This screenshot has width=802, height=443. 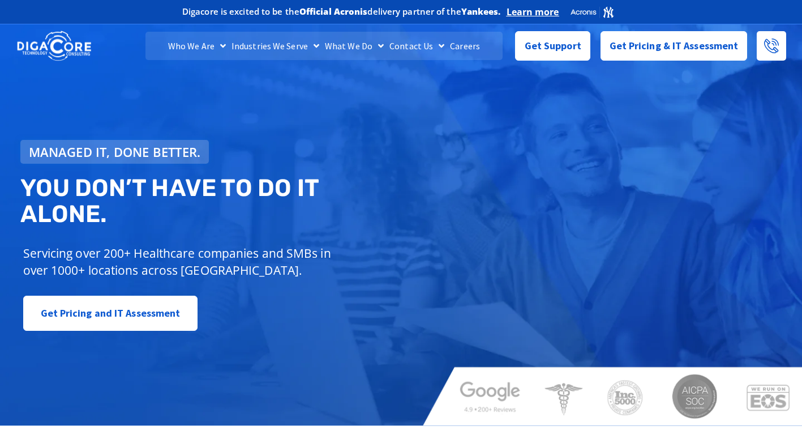 I want to click on a: Learn more, so click(x=533, y=12).